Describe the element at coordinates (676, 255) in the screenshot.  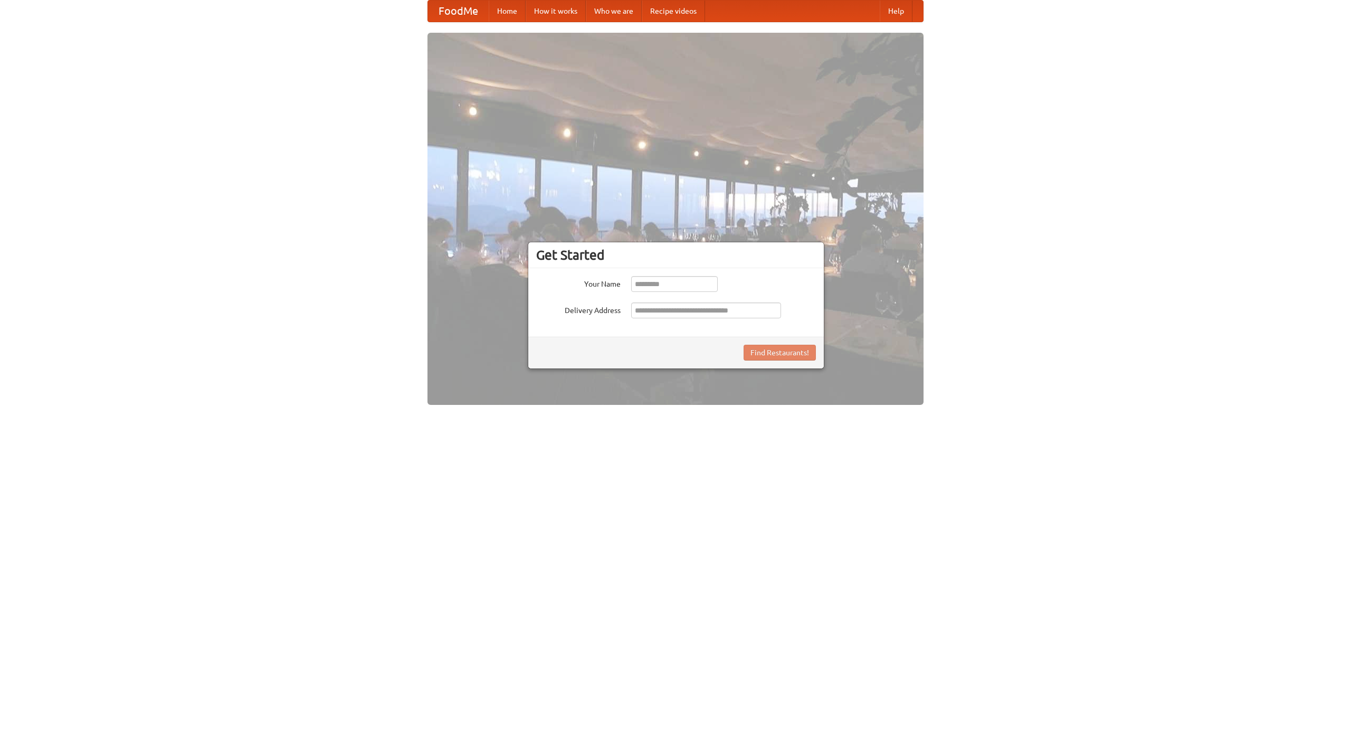
I see `h3: Get Started` at that location.